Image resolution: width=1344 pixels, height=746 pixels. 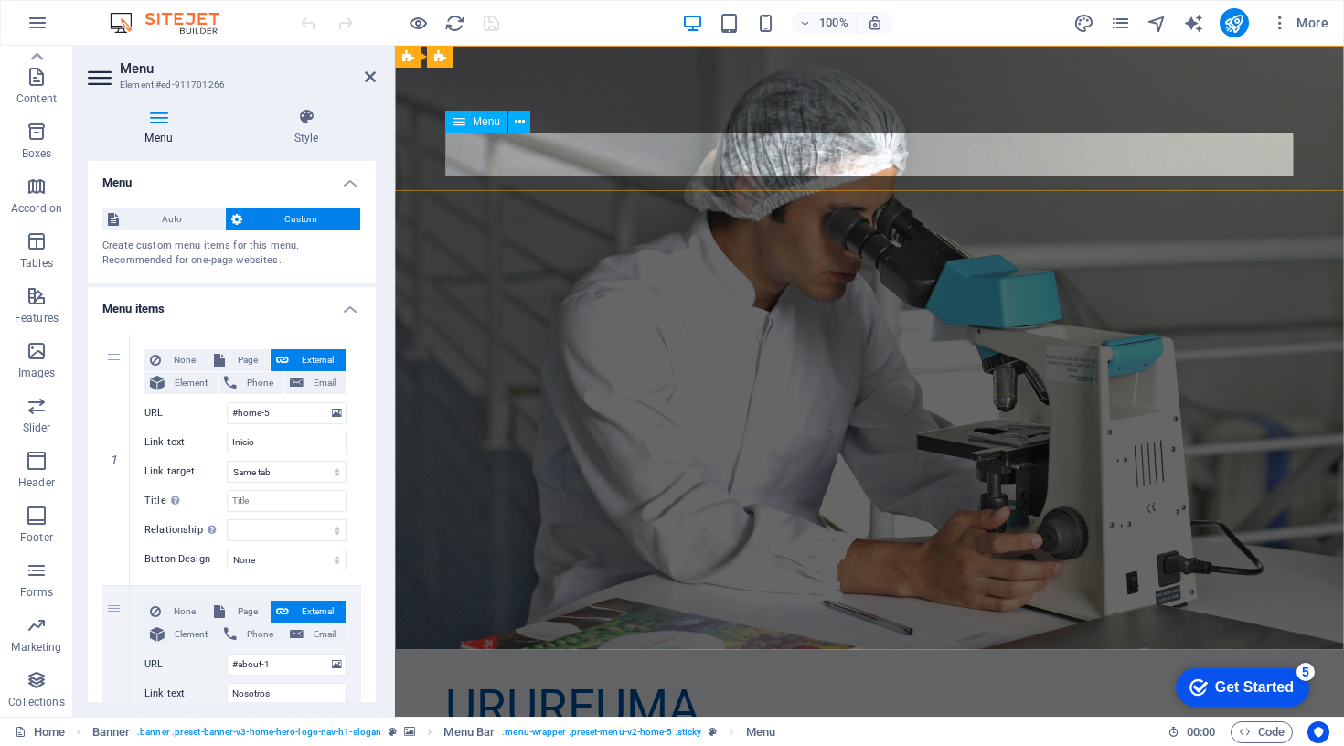 What do you see at coordinates (186, 530) in the screenshot?
I see `label: Relationship` at bounding box center [186, 530].